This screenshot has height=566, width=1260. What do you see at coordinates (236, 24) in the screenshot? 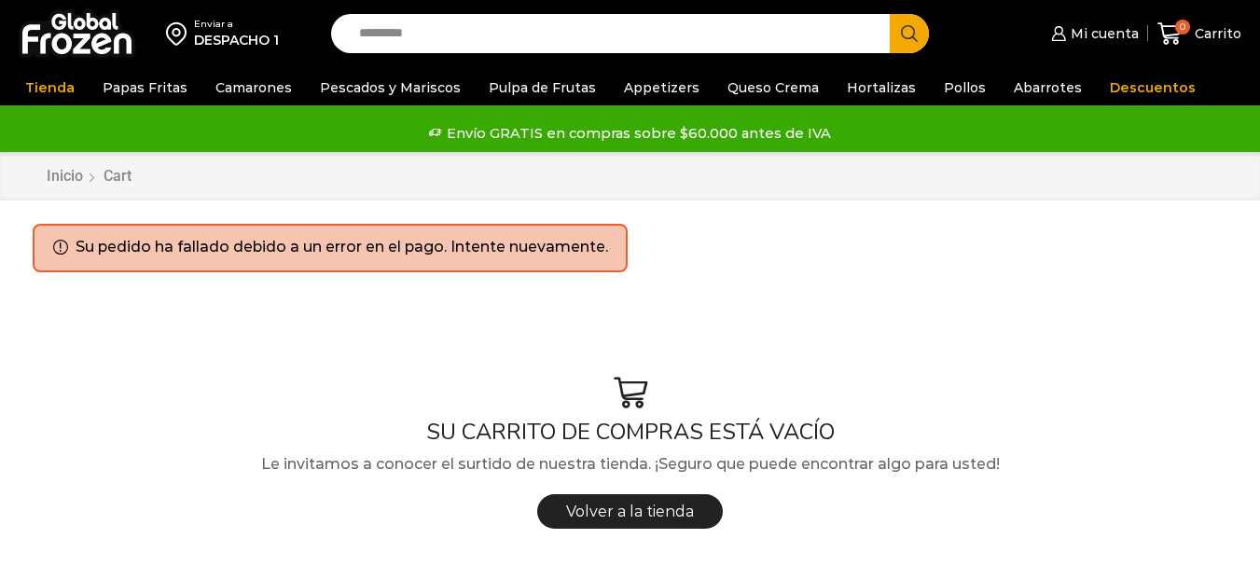
I see `div: Enviar a` at bounding box center [236, 24].